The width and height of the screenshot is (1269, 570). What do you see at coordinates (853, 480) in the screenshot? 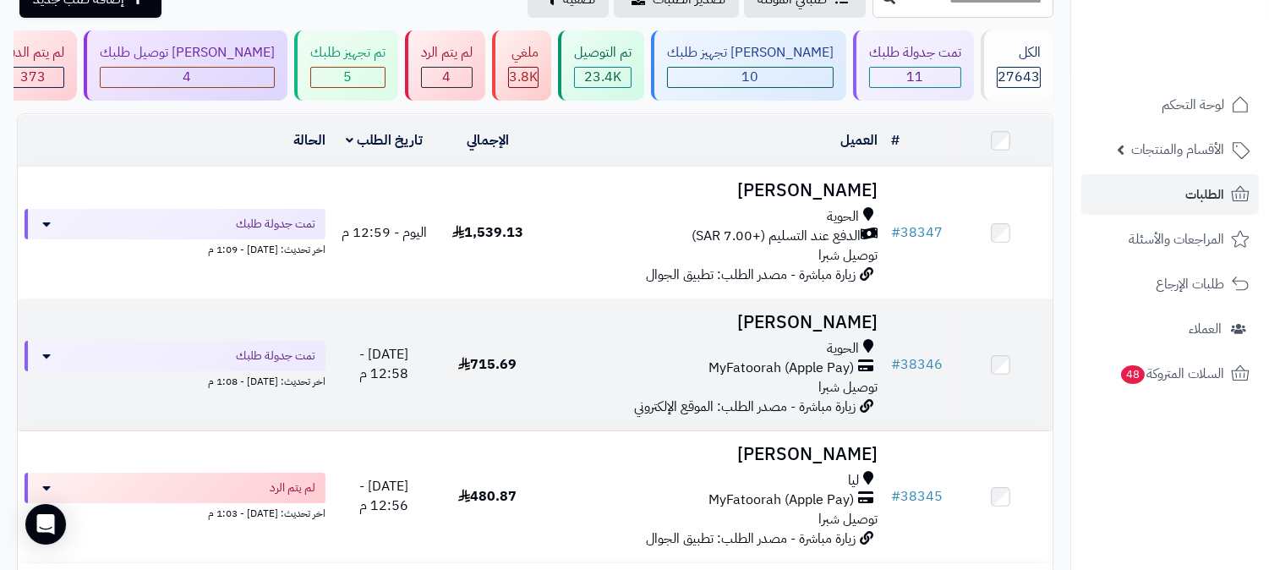
I see `span: ليا` at bounding box center [853, 480].